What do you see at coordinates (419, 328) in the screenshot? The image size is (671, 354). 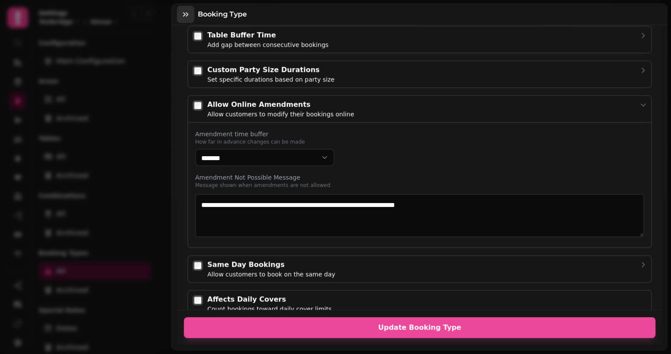 I see `span: Update Booking Type` at bounding box center [419, 328].